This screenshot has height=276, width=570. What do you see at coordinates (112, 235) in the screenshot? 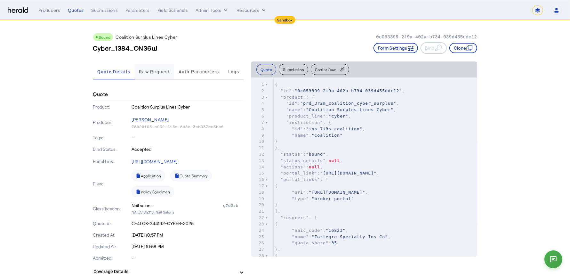
I see `p: Created At:` at bounding box center [112, 235].